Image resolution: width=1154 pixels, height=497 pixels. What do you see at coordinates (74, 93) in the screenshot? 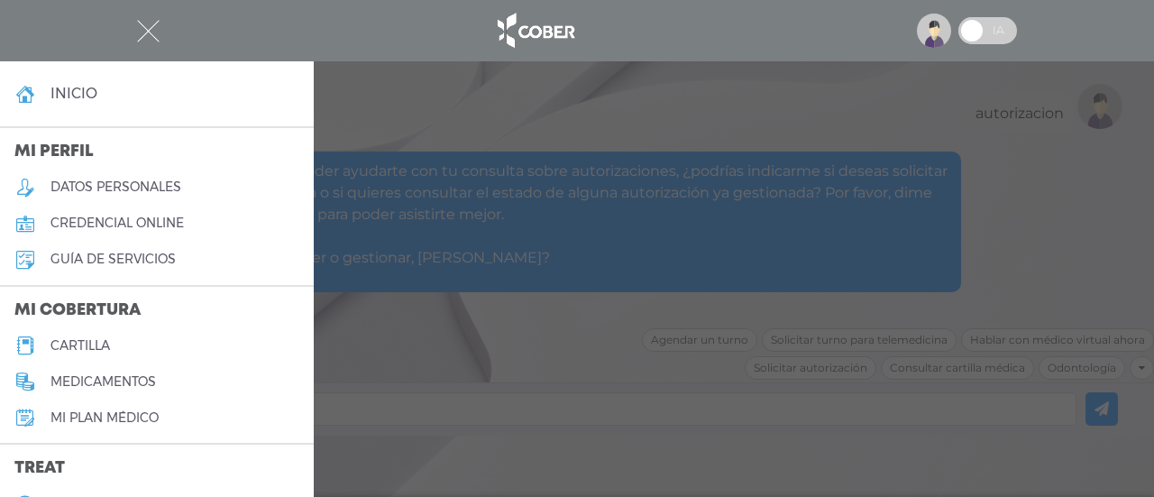
I see `h4: inicio` at bounding box center [74, 93].